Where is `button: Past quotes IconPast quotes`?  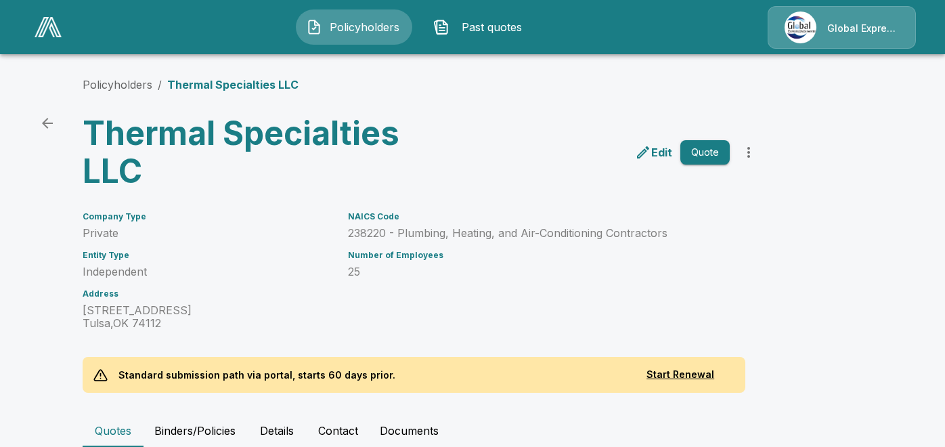
button: Past quotes IconPast quotes is located at coordinates (481, 27).